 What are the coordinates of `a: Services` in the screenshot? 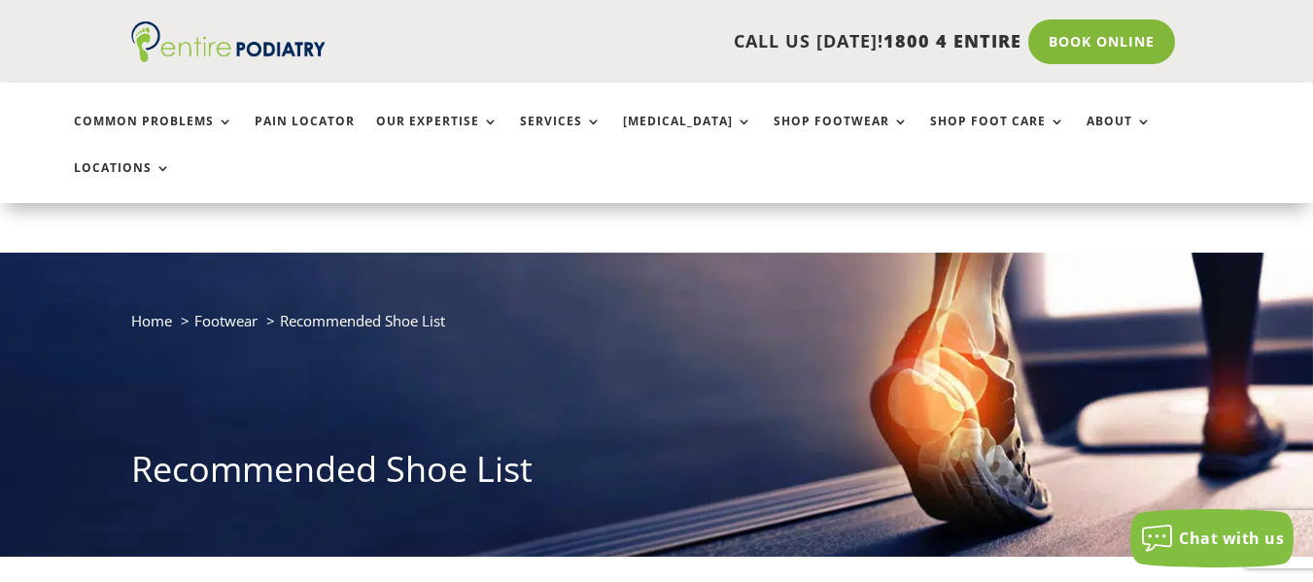 It's located at (561, 135).